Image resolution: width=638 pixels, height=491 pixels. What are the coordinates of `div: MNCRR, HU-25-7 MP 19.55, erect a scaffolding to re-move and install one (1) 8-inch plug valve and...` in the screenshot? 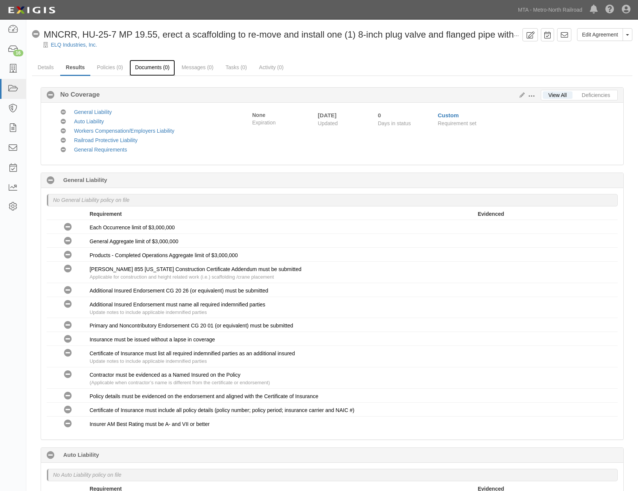 It's located at (275, 35).